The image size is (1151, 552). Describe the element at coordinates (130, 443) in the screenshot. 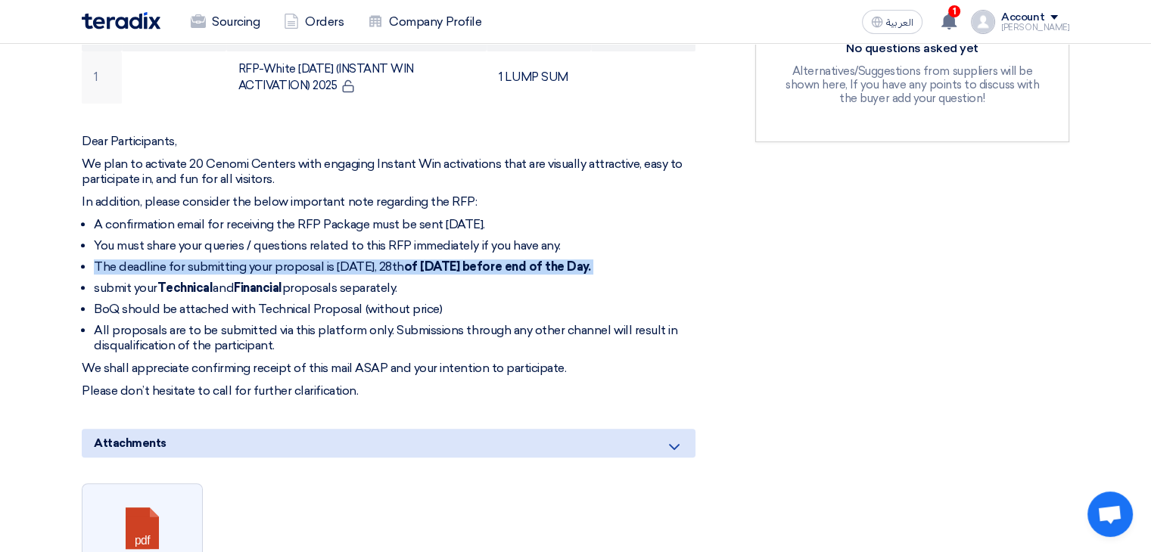

I see `span: Attachments` at that location.